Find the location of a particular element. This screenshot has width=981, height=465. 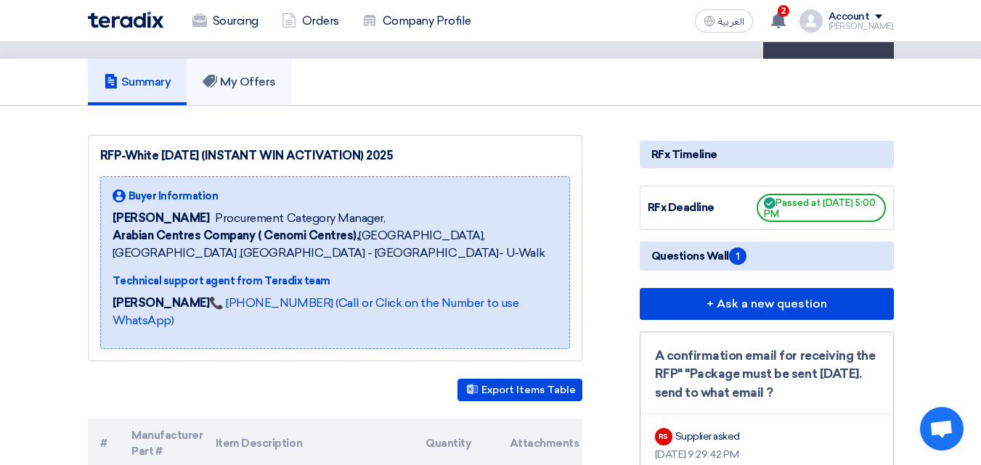

div: Open chat is located at coordinates (942, 429).